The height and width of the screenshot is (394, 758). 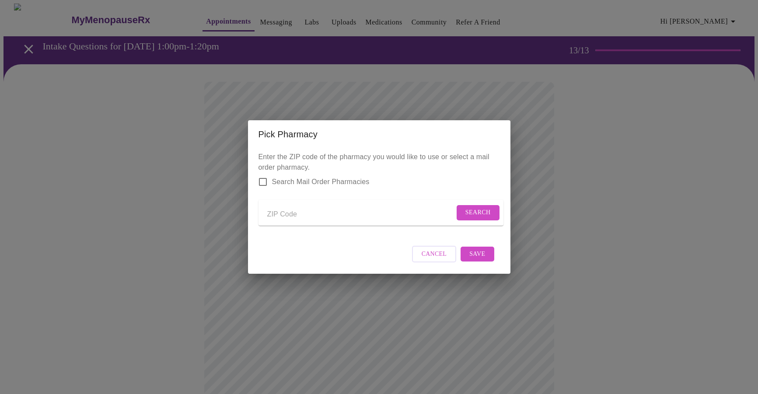 What do you see at coordinates (379, 192) in the screenshot?
I see `p: Enter the ZIP code of the pharmacy you would like to use or select a mail order pharmacy.` at bounding box center [379, 192].